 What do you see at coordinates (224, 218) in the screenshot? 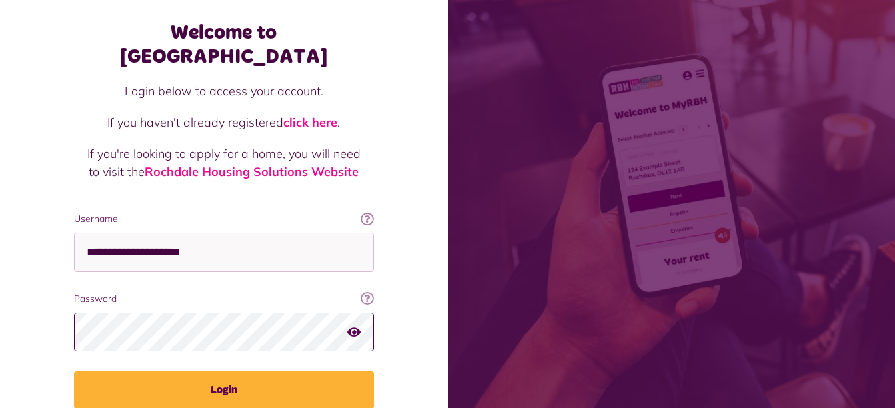
I see `label: Username` at bounding box center [224, 218].